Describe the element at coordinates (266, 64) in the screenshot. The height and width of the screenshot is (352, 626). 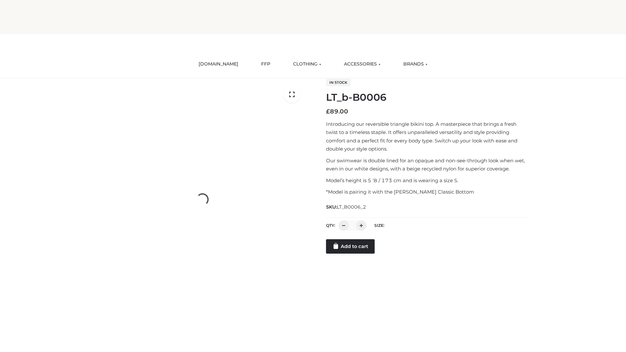
I see `a: FFP` at that location.